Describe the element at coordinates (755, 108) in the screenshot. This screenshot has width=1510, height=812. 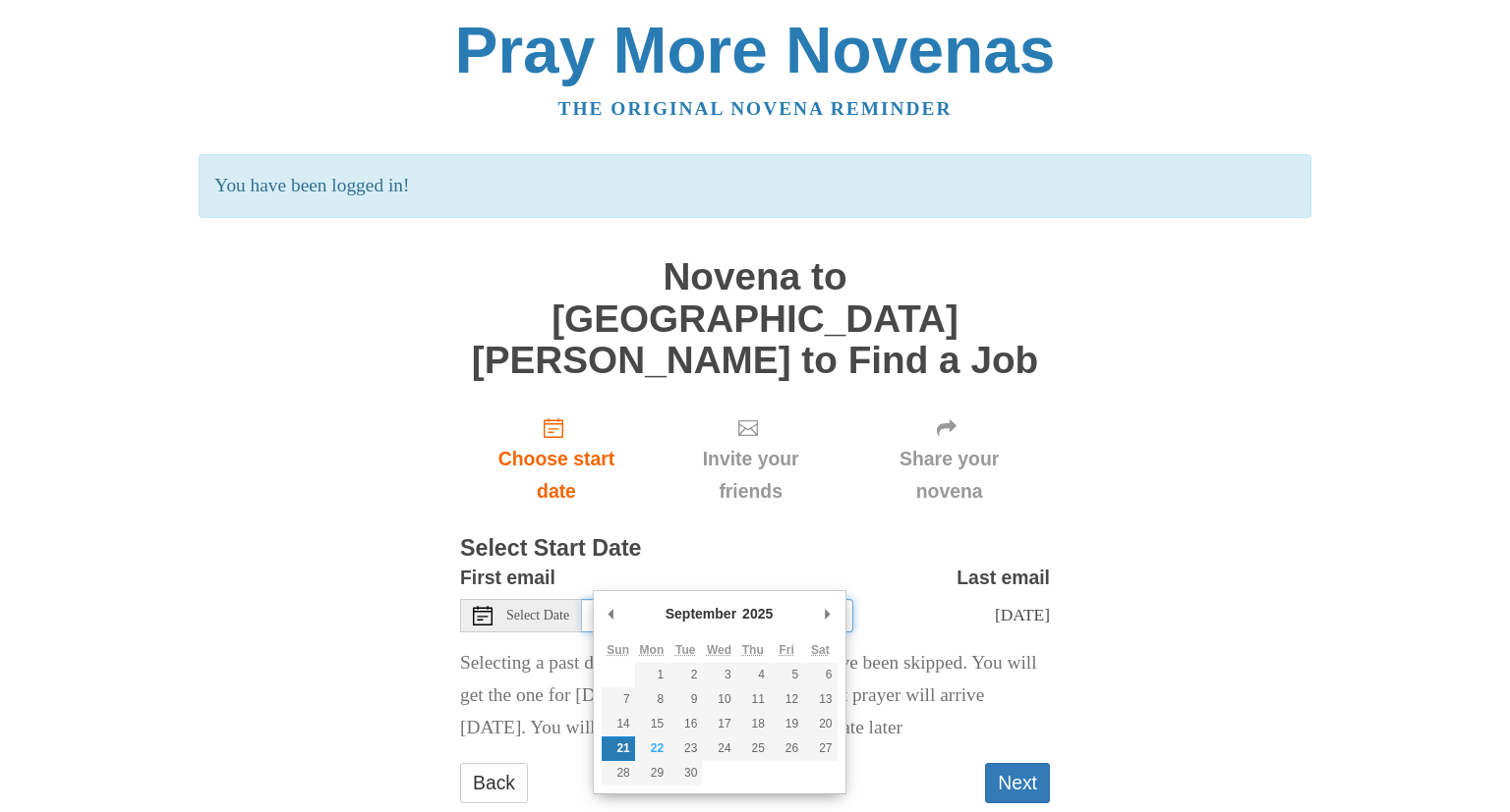
I see `a: The original novena reminder` at that location.